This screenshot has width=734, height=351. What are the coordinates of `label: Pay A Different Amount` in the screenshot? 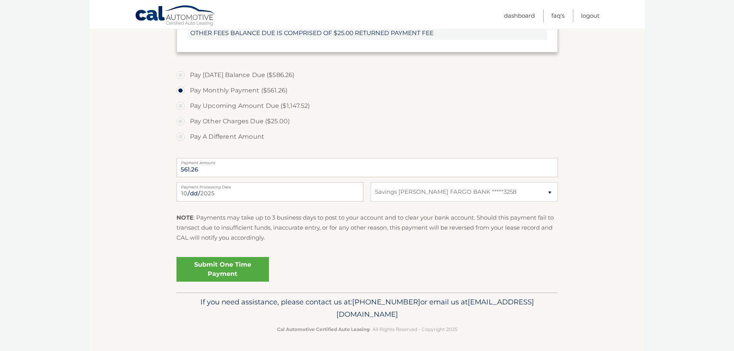 It's located at (367, 137).